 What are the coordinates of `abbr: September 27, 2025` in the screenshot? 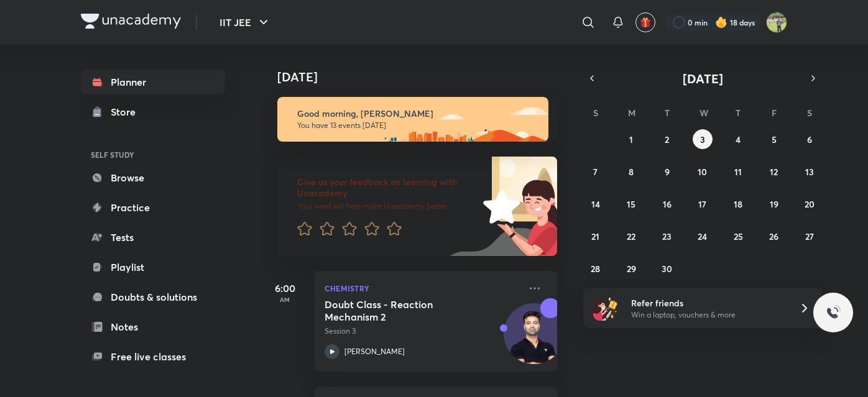 It's located at (809, 236).